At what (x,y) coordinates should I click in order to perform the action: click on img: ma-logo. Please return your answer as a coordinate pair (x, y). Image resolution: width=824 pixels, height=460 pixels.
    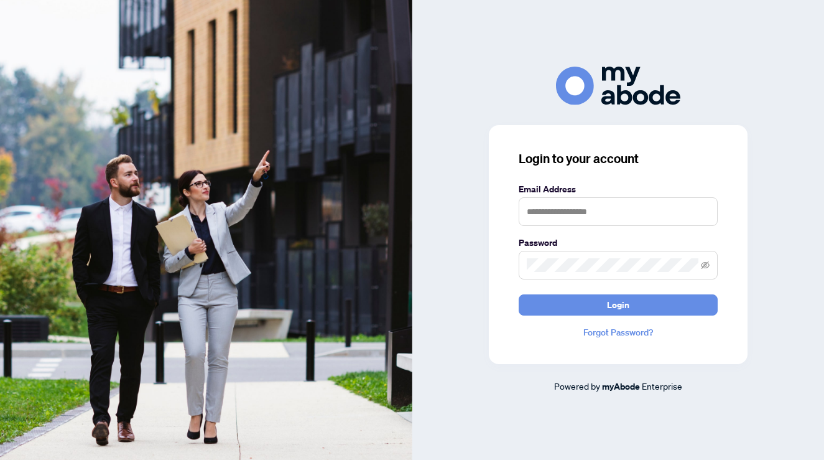
    Looking at the image, I should click on (618, 85).